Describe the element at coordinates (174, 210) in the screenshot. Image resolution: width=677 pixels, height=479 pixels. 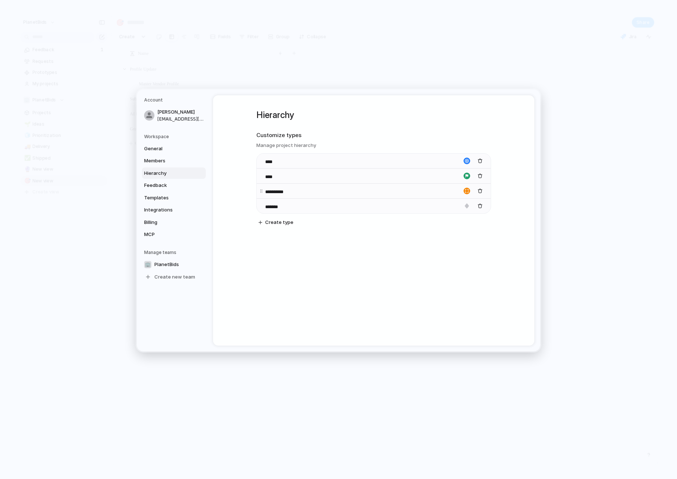
I see `a: Integrations` at that location.